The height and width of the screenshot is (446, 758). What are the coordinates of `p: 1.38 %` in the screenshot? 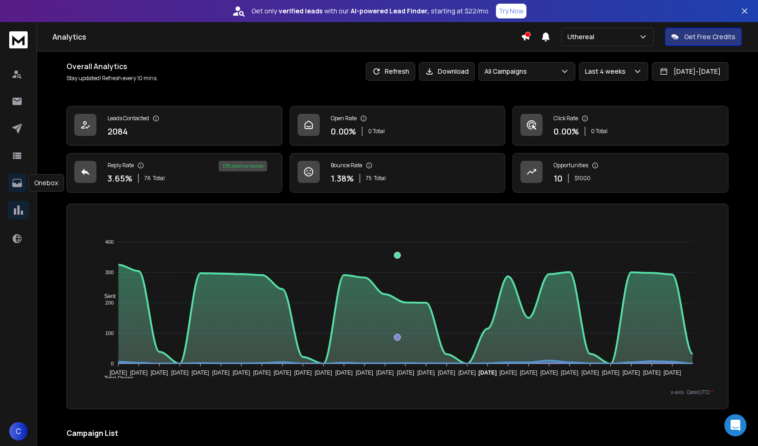 It's located at (342, 179).